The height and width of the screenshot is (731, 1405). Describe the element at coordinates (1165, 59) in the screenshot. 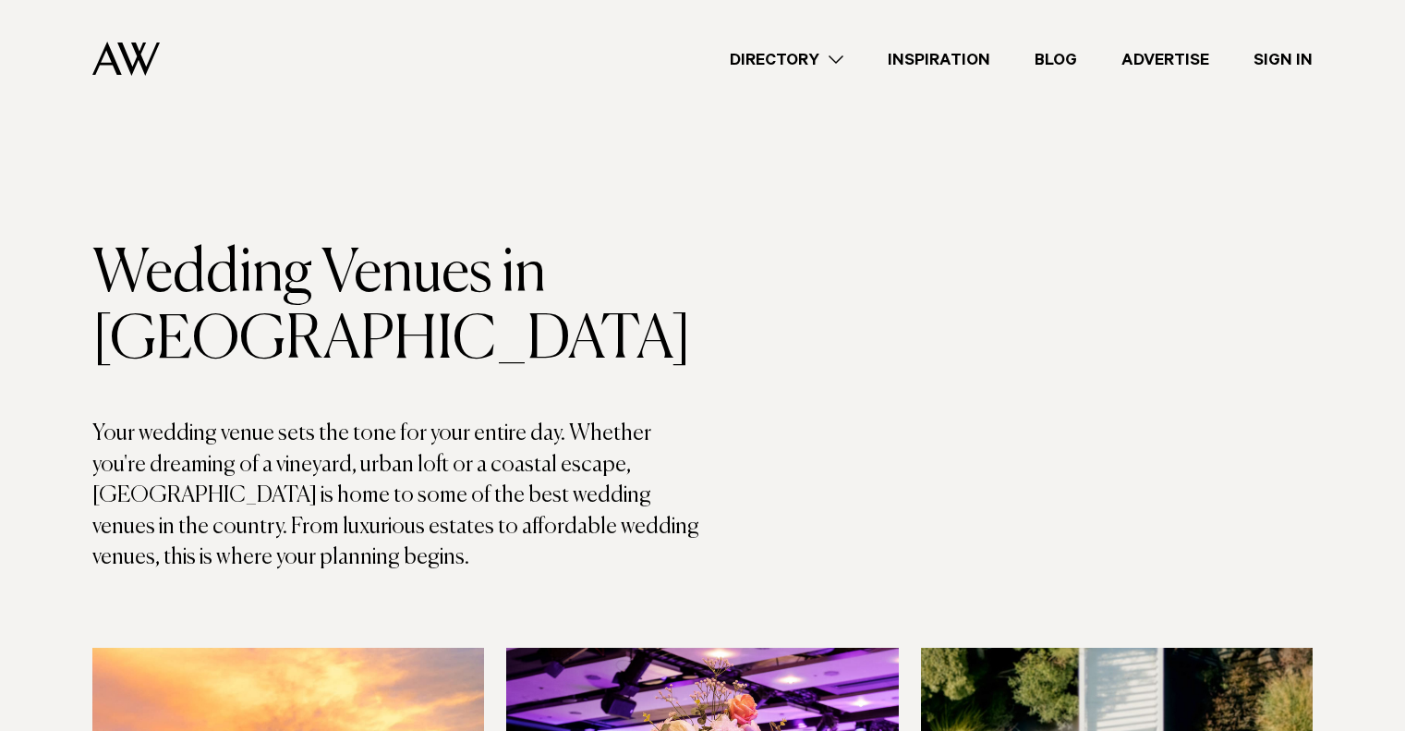

I see `a: Advertise` at that location.